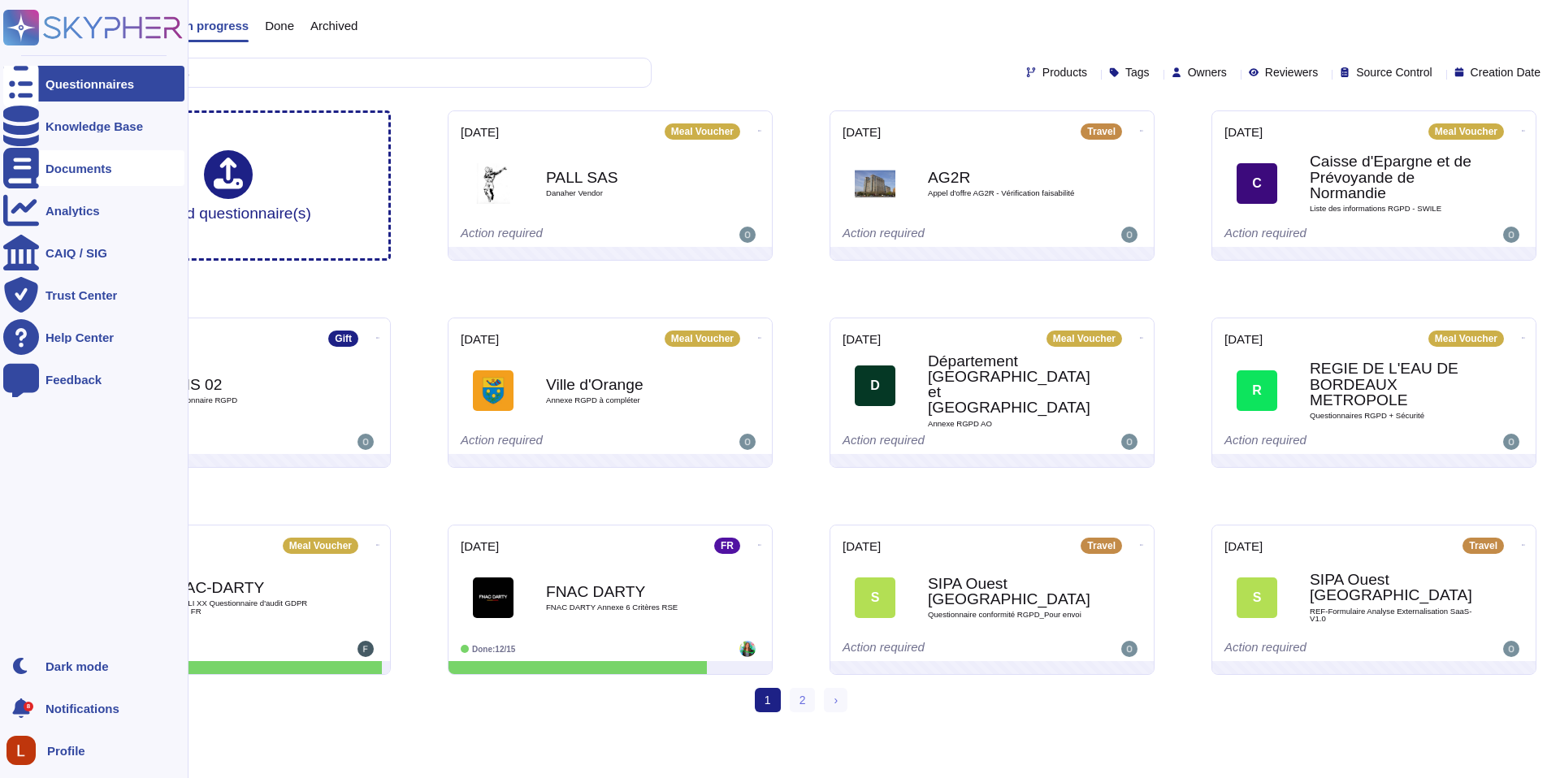 Image resolution: width=1560 pixels, height=778 pixels. Describe the element at coordinates (93, 168) in the screenshot. I see `a: Documents` at that location.